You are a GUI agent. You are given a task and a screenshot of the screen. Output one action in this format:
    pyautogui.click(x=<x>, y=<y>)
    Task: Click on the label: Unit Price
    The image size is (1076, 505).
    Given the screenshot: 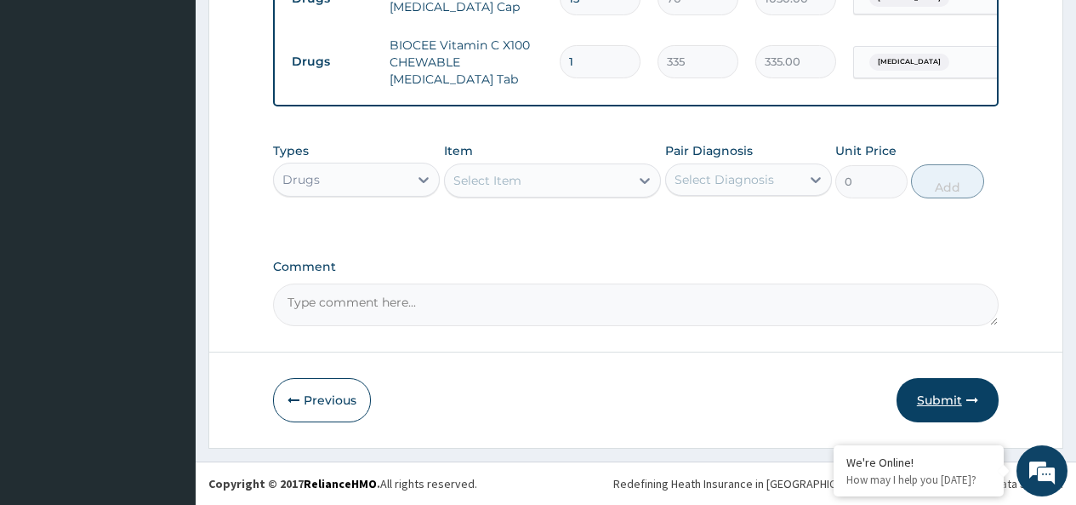 What is the action you would take?
    pyautogui.click(x=866, y=151)
    